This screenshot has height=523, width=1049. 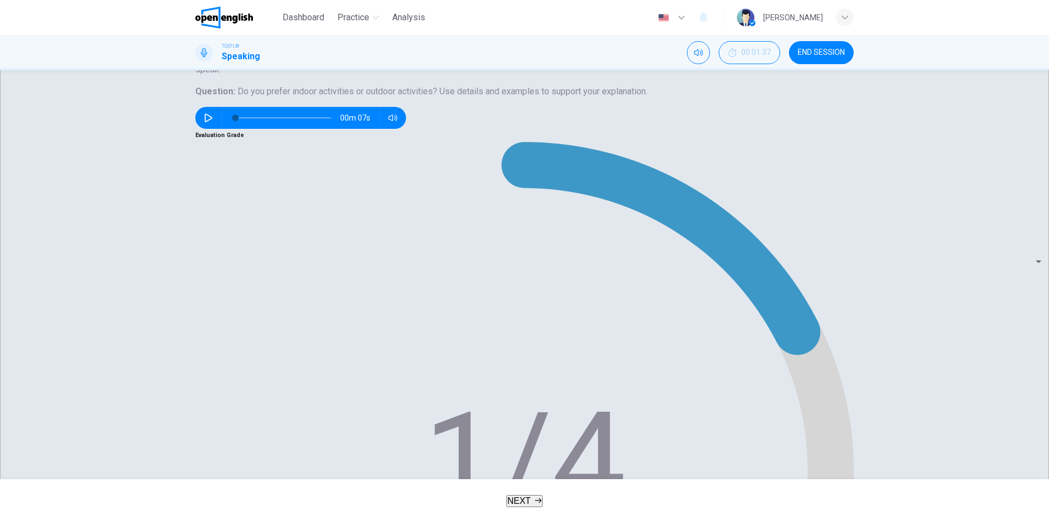 I want to click on span: Practice, so click(x=353, y=18).